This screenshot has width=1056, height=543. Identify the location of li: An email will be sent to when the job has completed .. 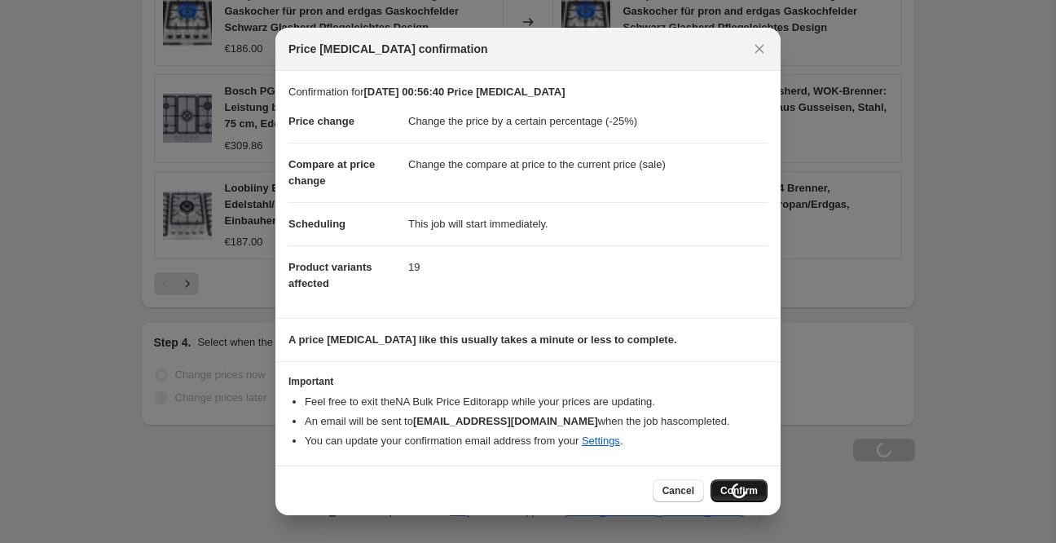
(536, 421).